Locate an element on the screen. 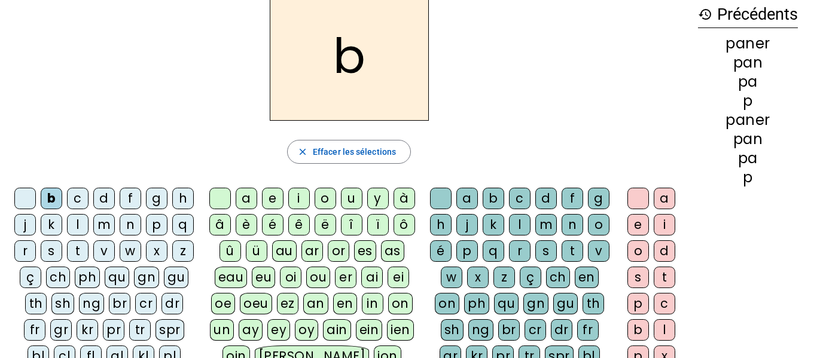 This screenshot has width=817, height=358. div: qu is located at coordinates (506, 304).